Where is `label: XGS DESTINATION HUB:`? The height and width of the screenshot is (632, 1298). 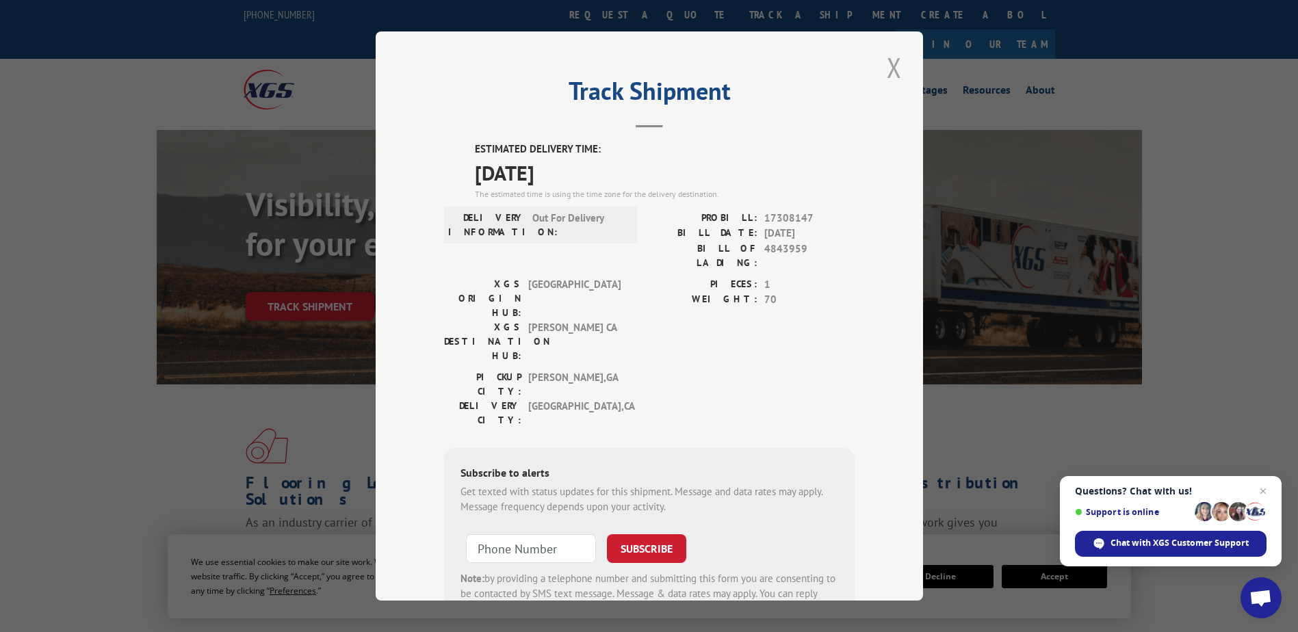
label: XGS DESTINATION HUB: is located at coordinates (482, 341).